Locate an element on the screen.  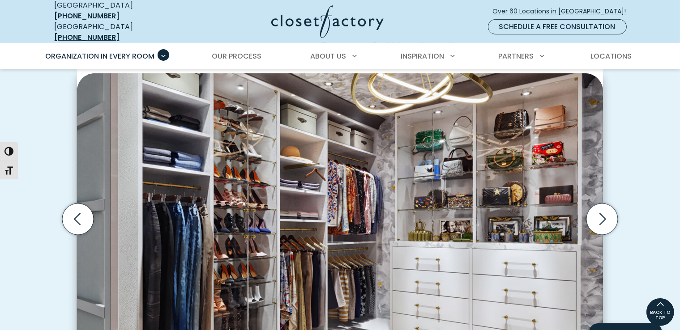
img: Closet Factory Logo is located at coordinates (327, 21).